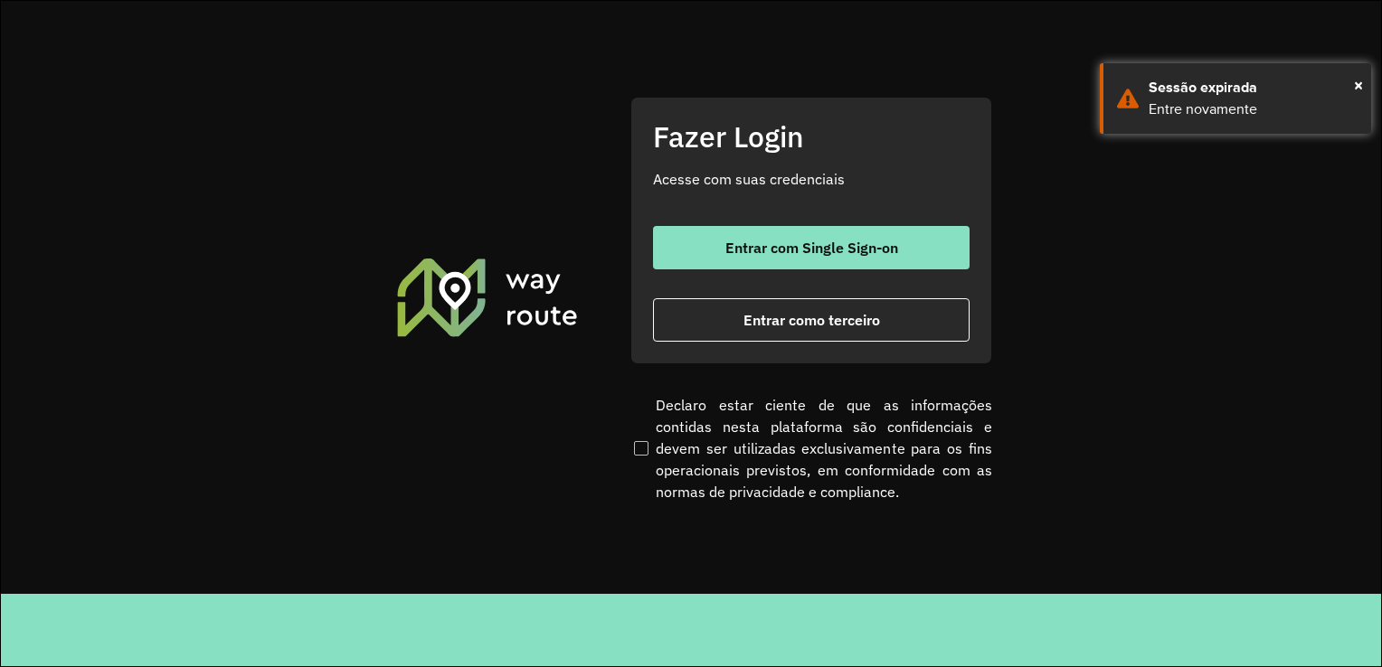 This screenshot has height=667, width=1382. I want to click on div: Sessão expirada, so click(1253, 88).